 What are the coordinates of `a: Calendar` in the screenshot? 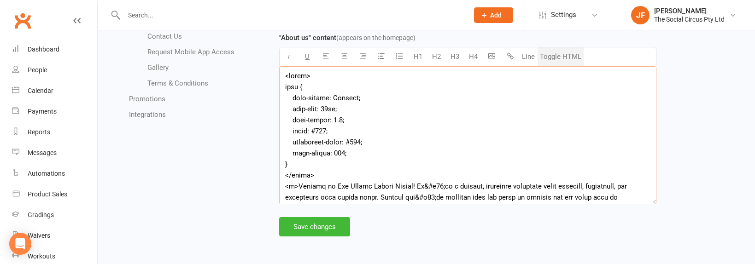 It's located at (54, 91).